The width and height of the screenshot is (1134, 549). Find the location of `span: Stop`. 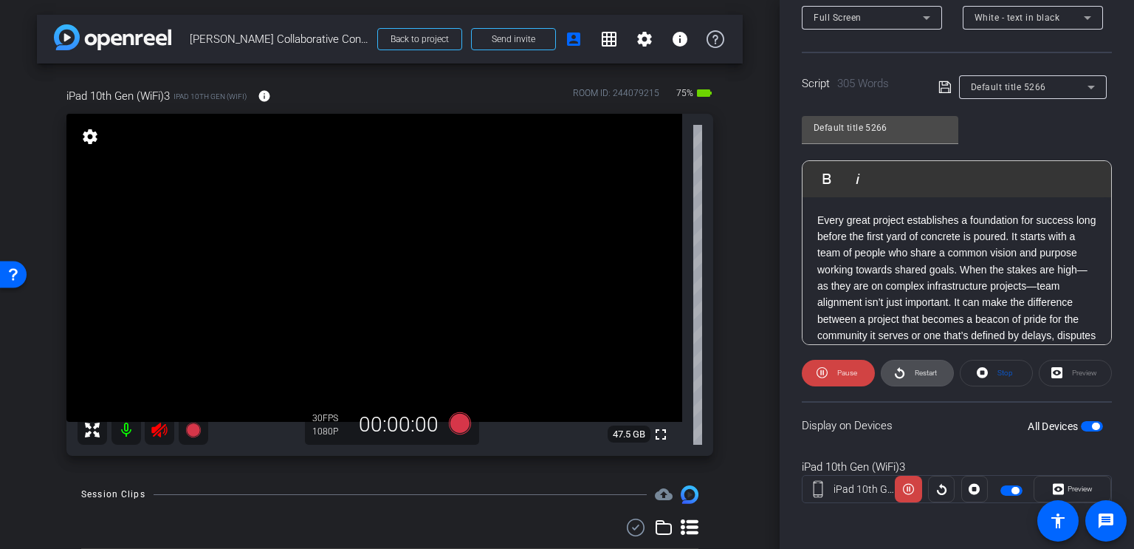

span: Stop is located at coordinates (1005, 372).